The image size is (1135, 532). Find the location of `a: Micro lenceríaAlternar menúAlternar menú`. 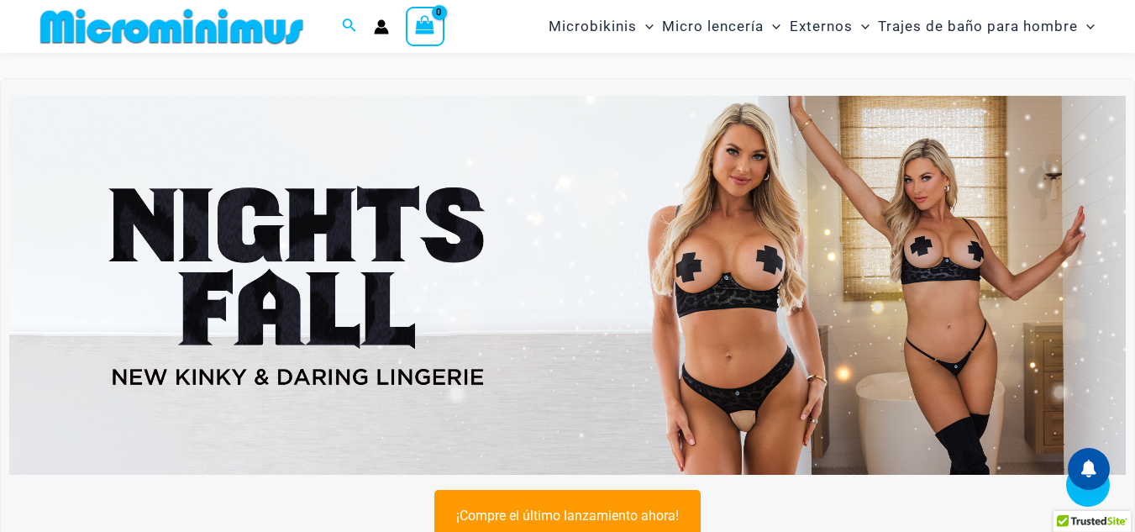

a: Micro lenceríaAlternar menúAlternar menú is located at coordinates (721, 26).